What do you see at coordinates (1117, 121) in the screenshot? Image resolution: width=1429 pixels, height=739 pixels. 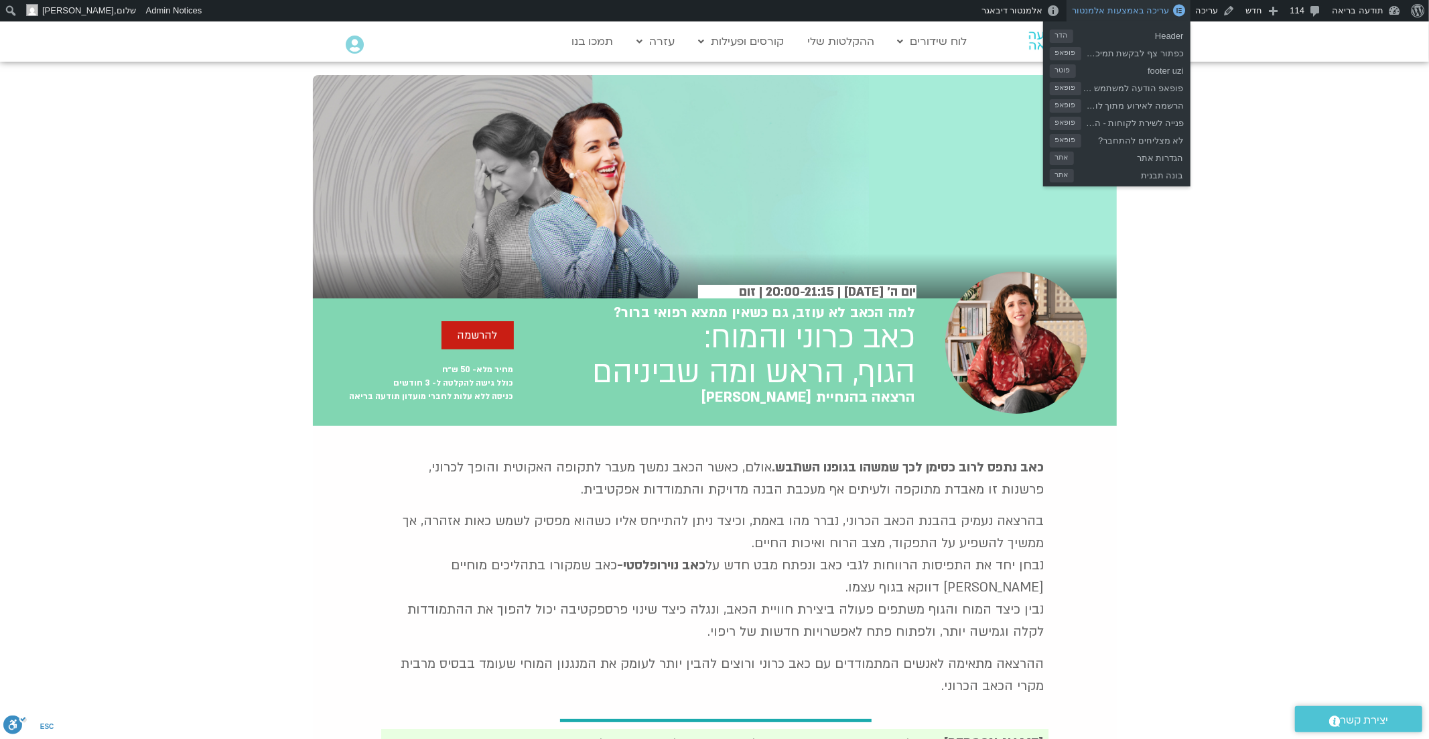 I see `a: פנייה לשירת לקוחות - ההודעה התקבלהפופאפ` at bounding box center [1117, 121].